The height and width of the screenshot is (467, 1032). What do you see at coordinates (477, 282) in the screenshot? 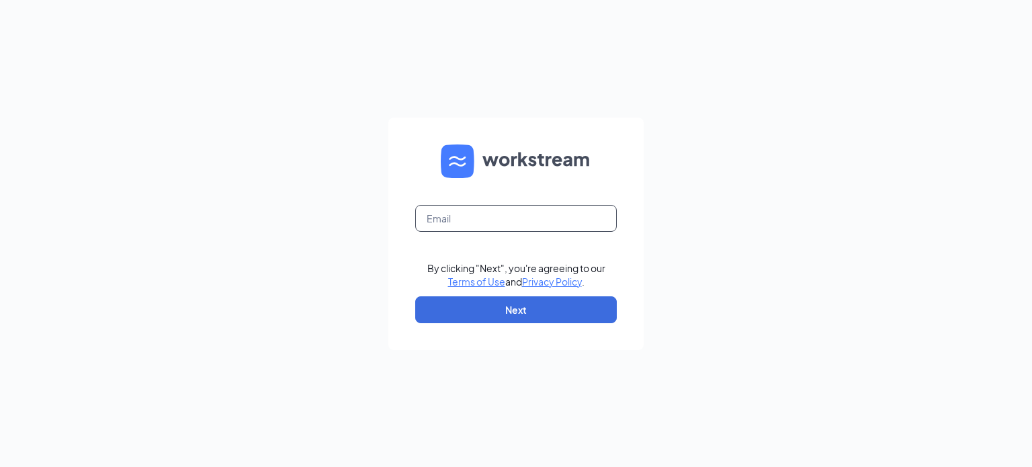
I see `a: Terms of Use` at bounding box center [477, 282].